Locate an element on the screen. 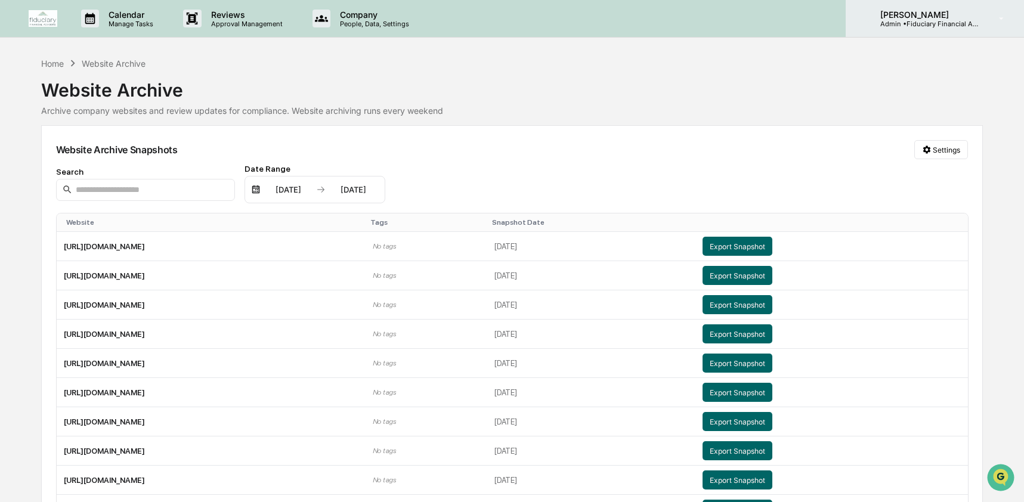 The image size is (1024, 502). p: Calendar is located at coordinates (129, 14).